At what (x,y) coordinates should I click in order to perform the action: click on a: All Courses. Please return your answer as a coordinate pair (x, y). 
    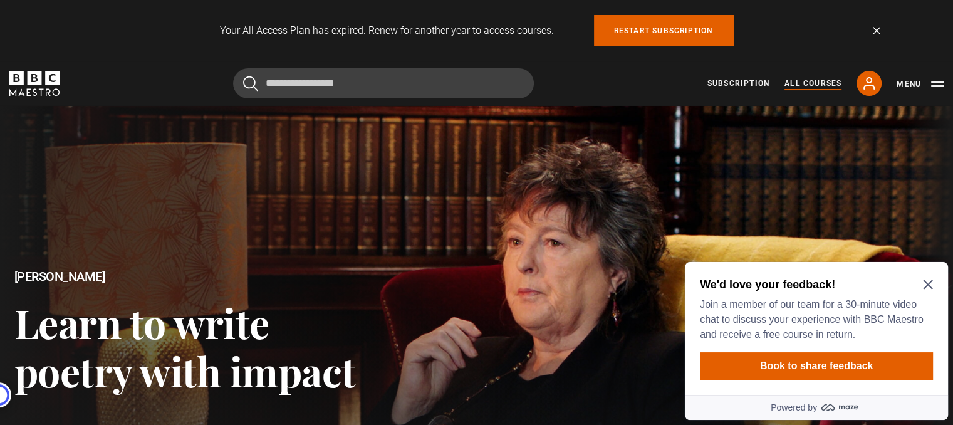
    Looking at the image, I should click on (812, 83).